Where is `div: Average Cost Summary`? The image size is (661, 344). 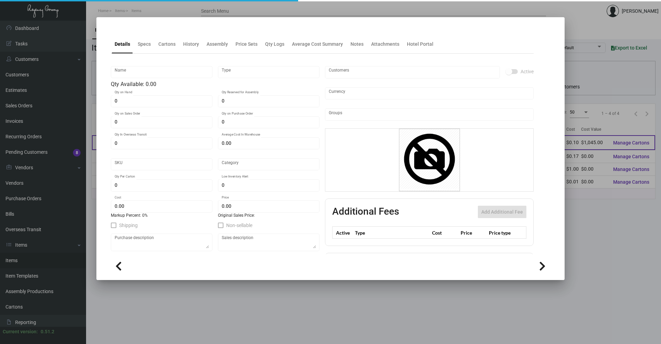 div: Average Cost Summary is located at coordinates (318, 44).